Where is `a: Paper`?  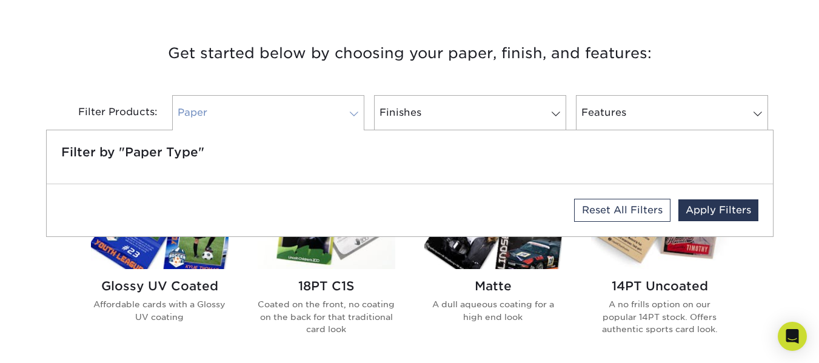
a: Paper is located at coordinates (268, 113).